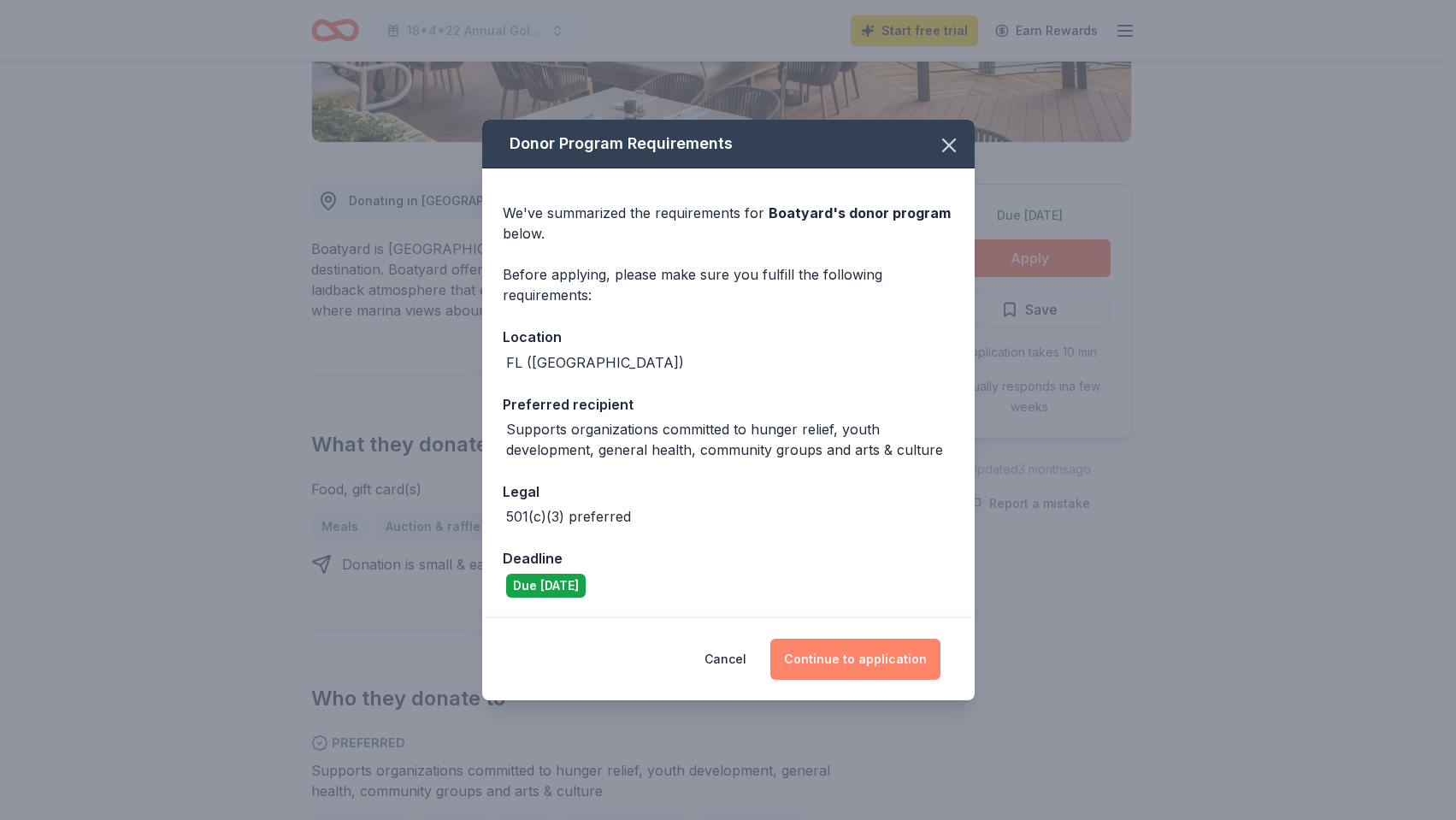 The image size is (1456, 820). What do you see at coordinates (860, 213) in the screenshot?
I see `span: Boatyard 's donor program` at bounding box center [860, 213].